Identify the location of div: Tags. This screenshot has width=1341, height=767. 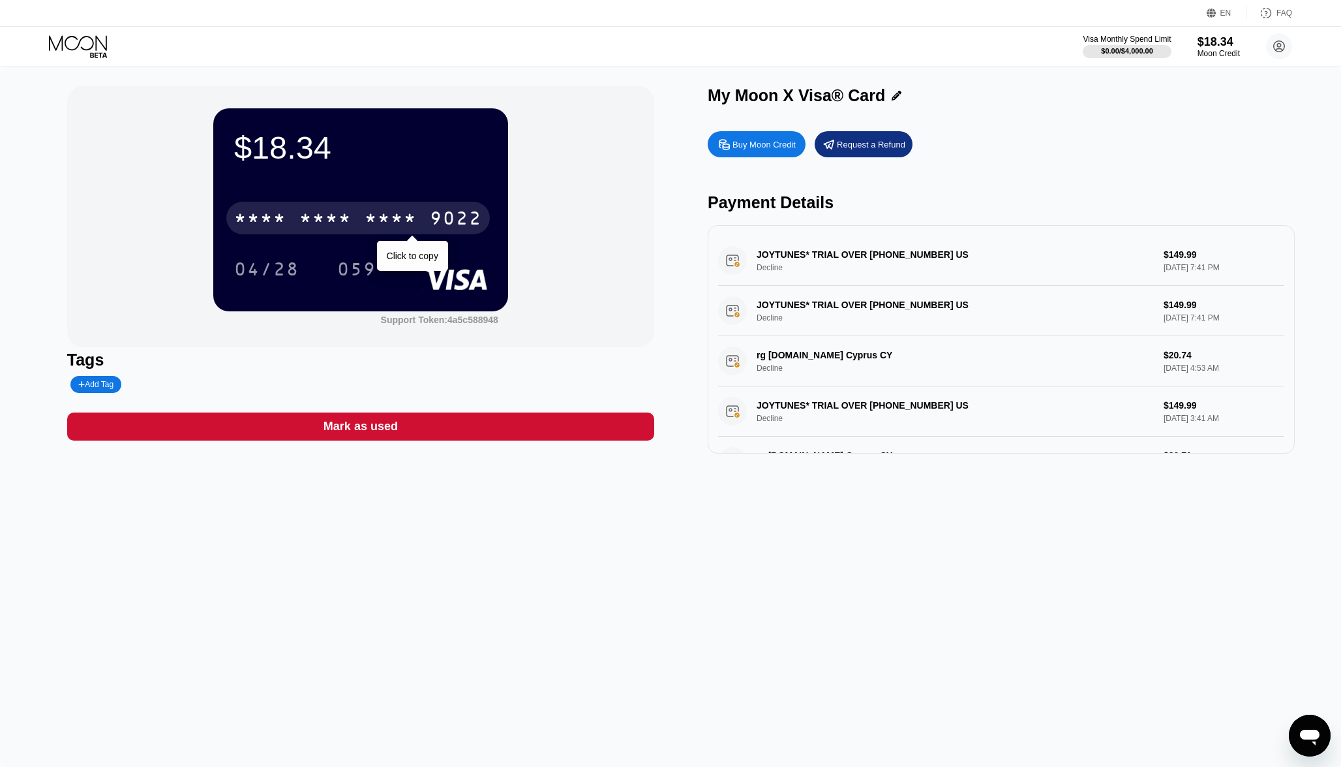
(361, 360).